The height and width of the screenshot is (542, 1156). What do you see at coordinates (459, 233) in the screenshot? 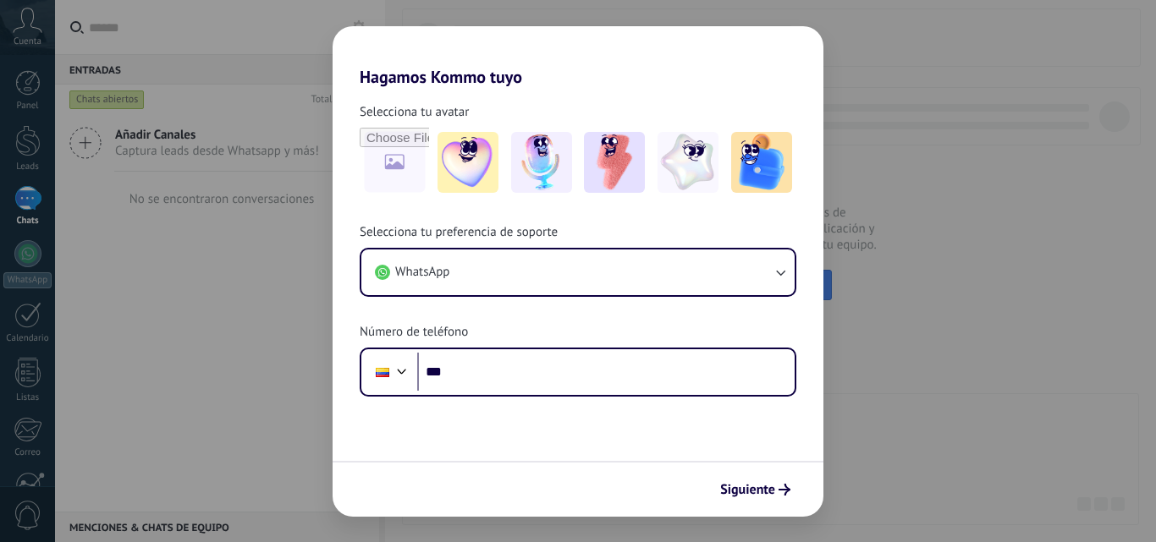
I see `span: Selecciona tu preferencia de soporte` at bounding box center [459, 233].